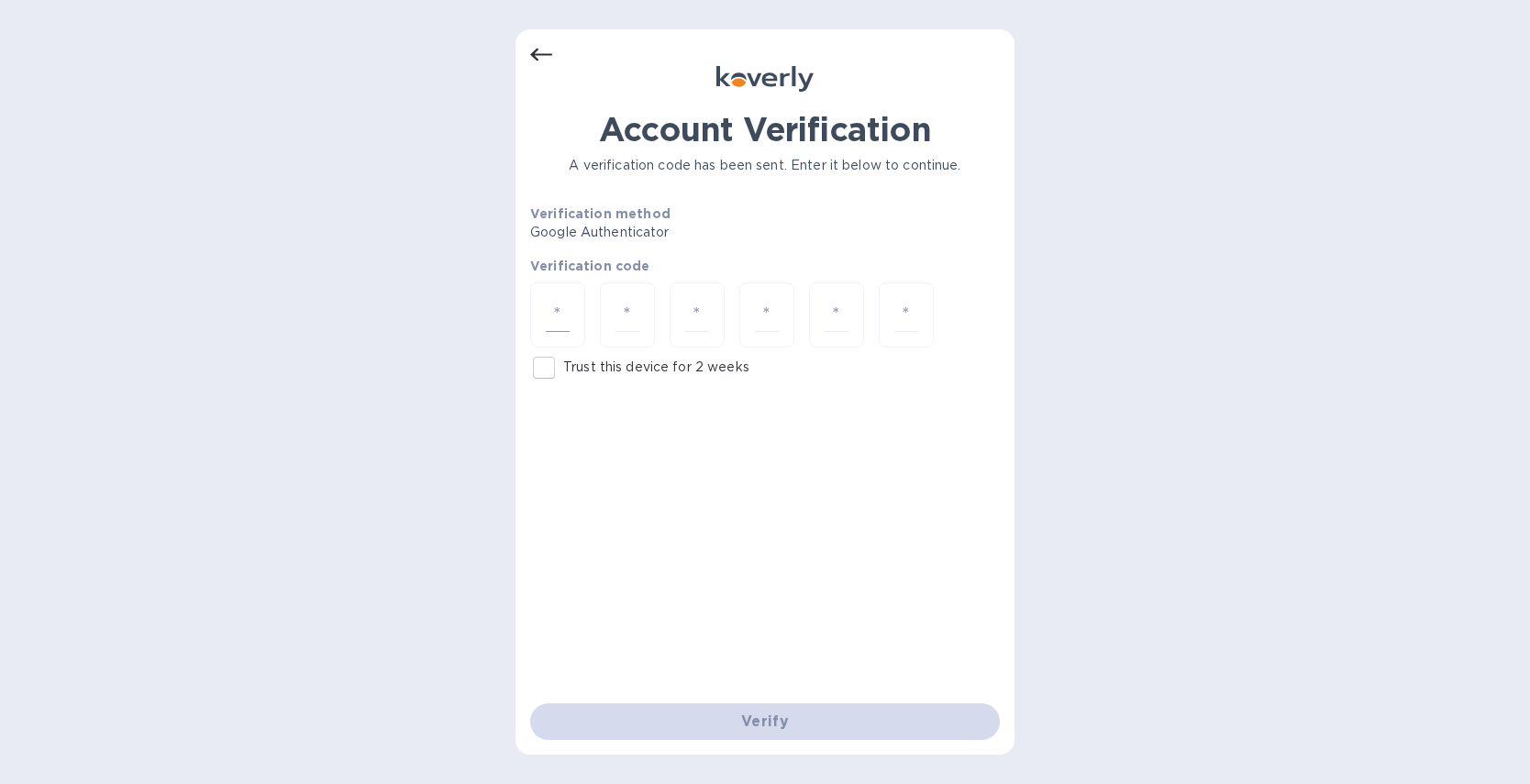  What do you see at coordinates (765, 266) in the screenshot?
I see `p: Verification code` at bounding box center [765, 266].